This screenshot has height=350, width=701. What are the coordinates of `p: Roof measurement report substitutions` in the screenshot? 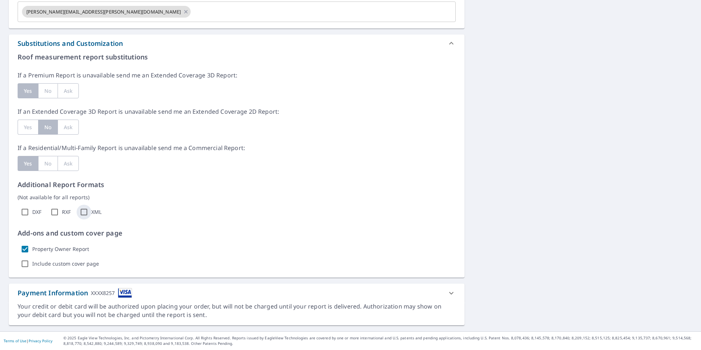 It's located at (236, 57).